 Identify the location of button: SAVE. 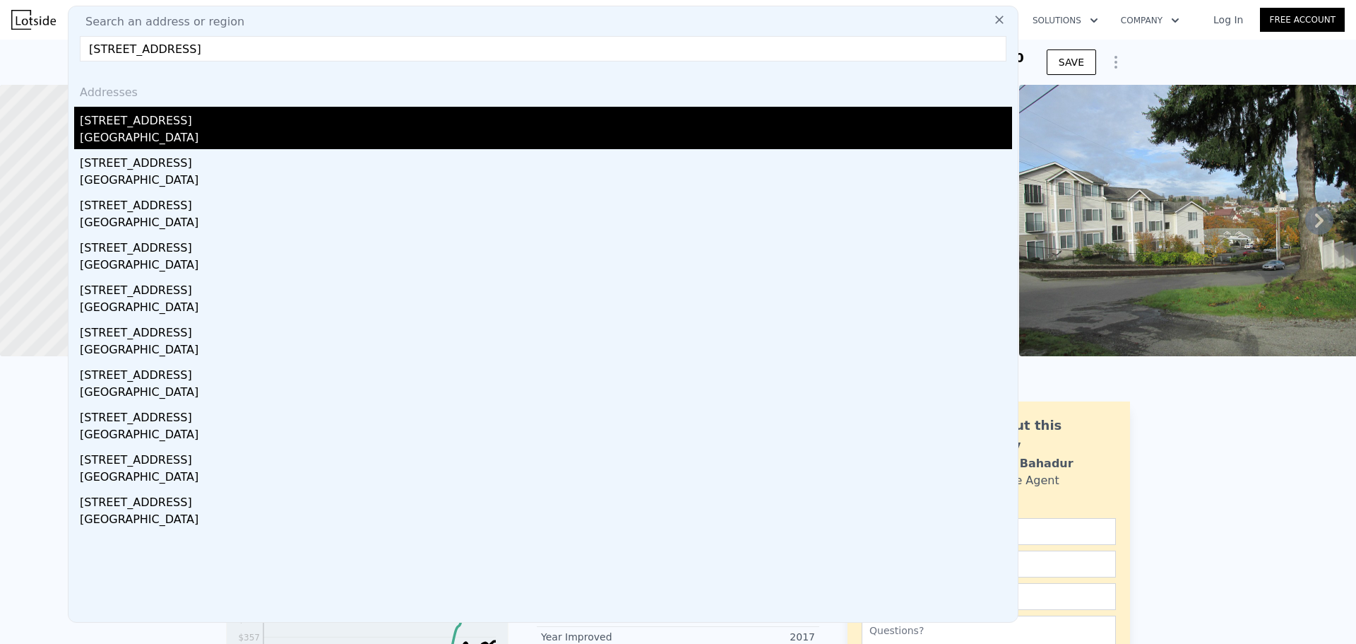
(1072, 62).